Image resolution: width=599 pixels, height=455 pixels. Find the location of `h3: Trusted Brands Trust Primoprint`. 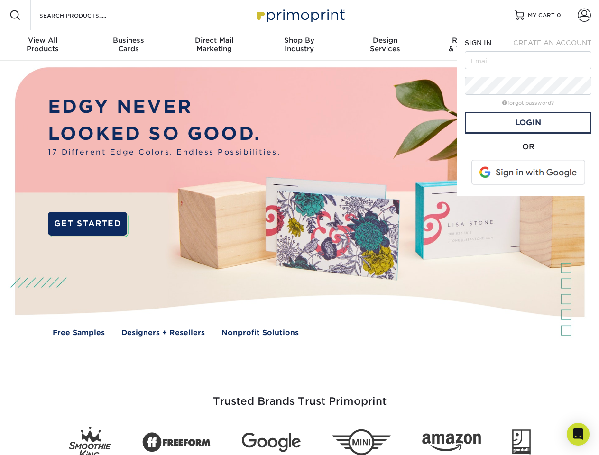

h3: Trusted Brands Trust Primoprint is located at coordinates (300, 396).